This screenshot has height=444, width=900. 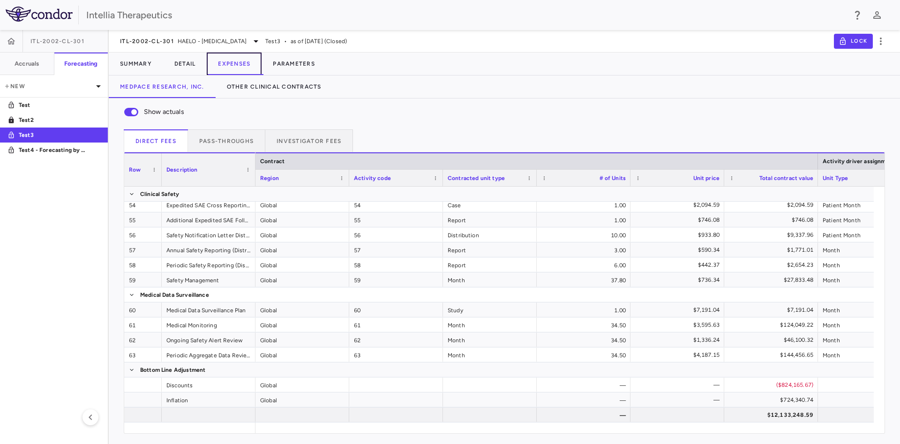 I want to click on button: Detail, so click(x=185, y=64).